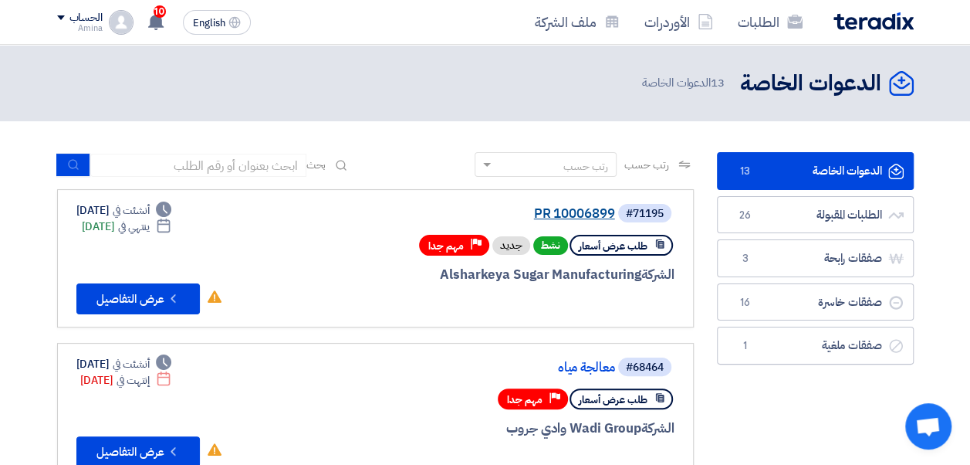  I want to click on div: رتب حسب, so click(586, 166).